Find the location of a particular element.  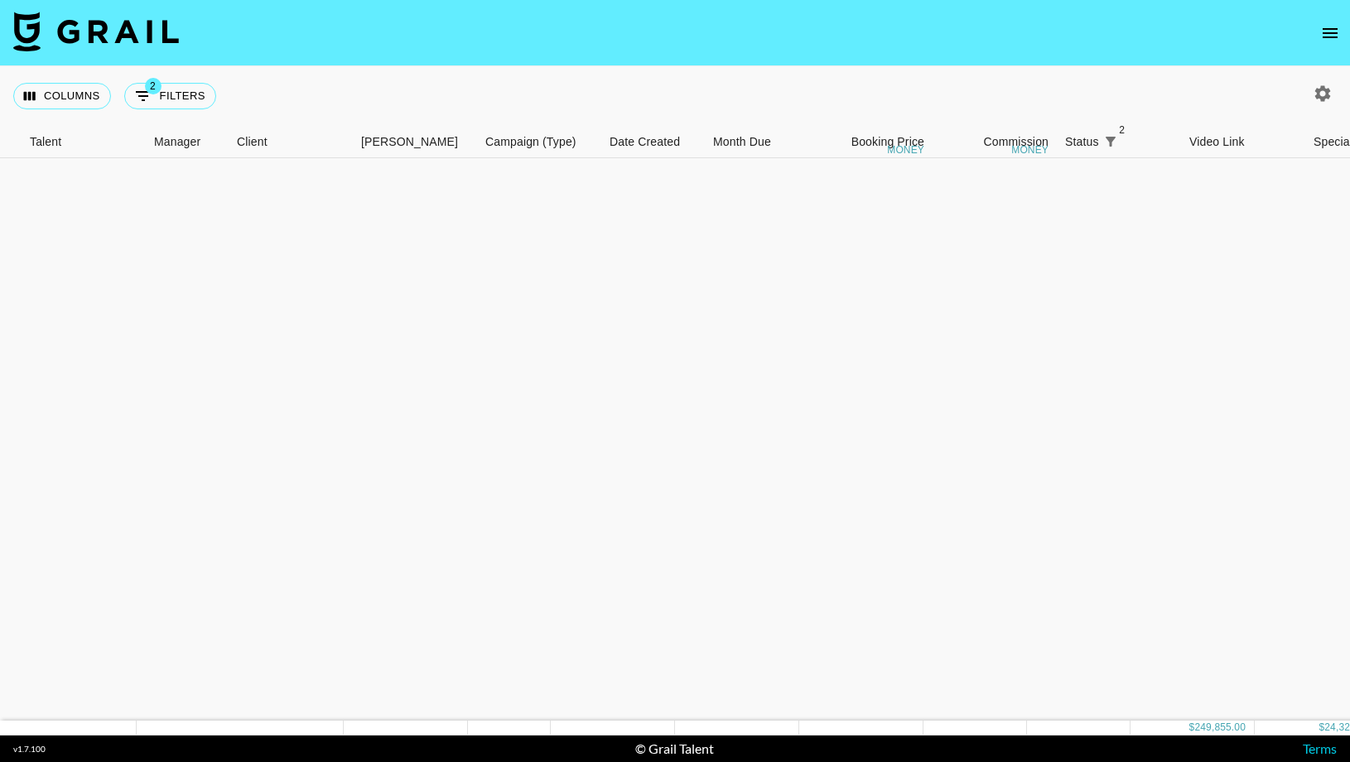

a: Terms is located at coordinates (1319, 748).